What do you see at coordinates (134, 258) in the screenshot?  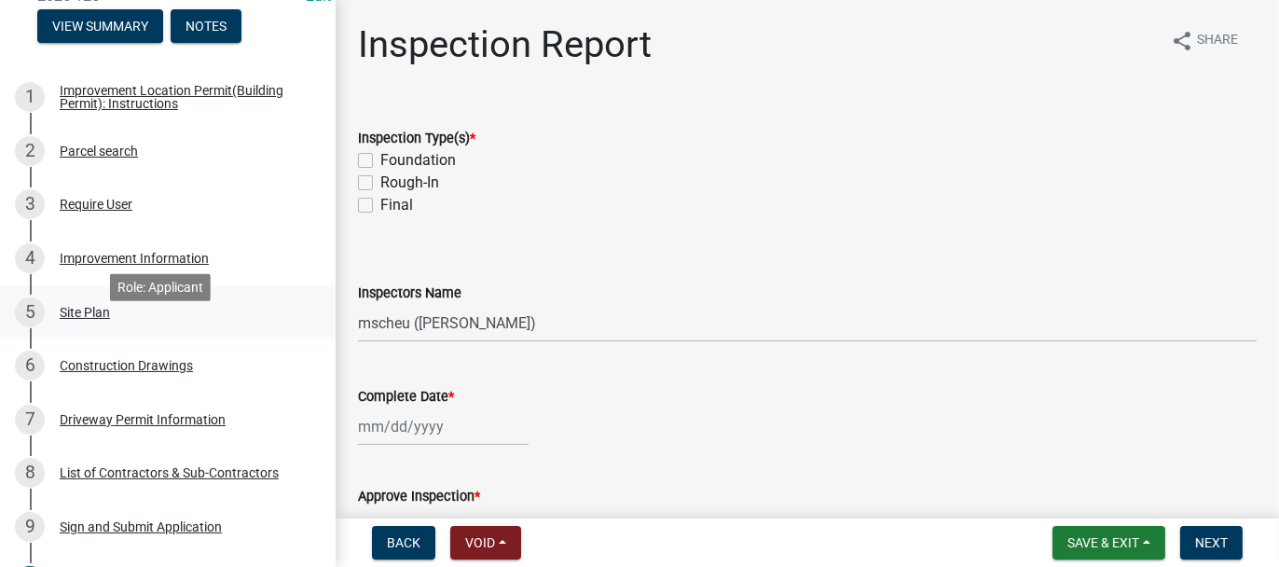 I see `div: Improvement Information` at bounding box center [134, 258].